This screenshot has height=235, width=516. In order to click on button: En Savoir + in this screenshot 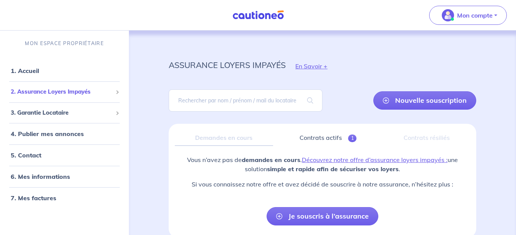, I will do `click(311, 66)`.